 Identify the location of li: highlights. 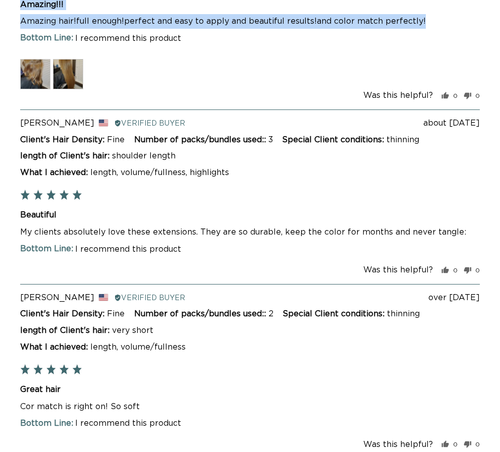
(209, 172).